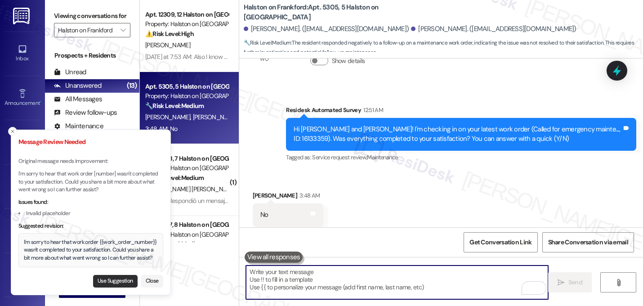 The image size is (643, 306). Describe the element at coordinates (91, 250) in the screenshot. I see `div: I'm sorry to hear that work order {{work_order_number}} wasn't completed to your satisfaction. Co...` at that location.